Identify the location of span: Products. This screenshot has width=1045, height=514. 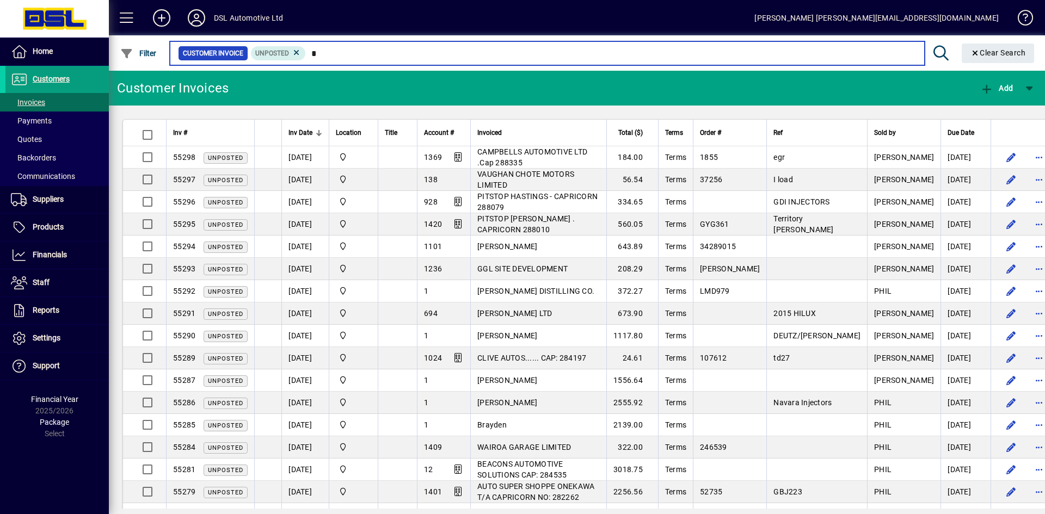
(48, 227).